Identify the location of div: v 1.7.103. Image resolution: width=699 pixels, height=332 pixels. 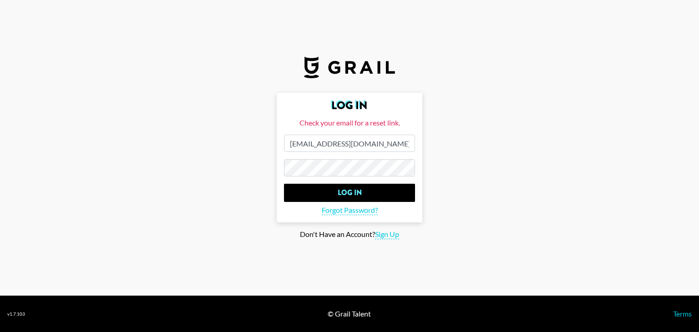
(16, 314).